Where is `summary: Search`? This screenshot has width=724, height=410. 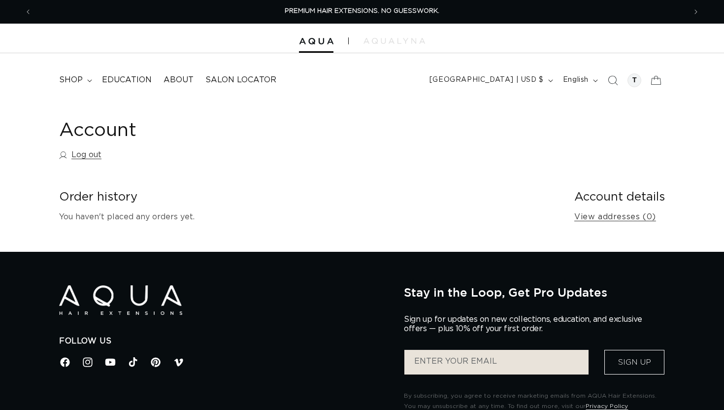 summary: Search is located at coordinates (613, 80).